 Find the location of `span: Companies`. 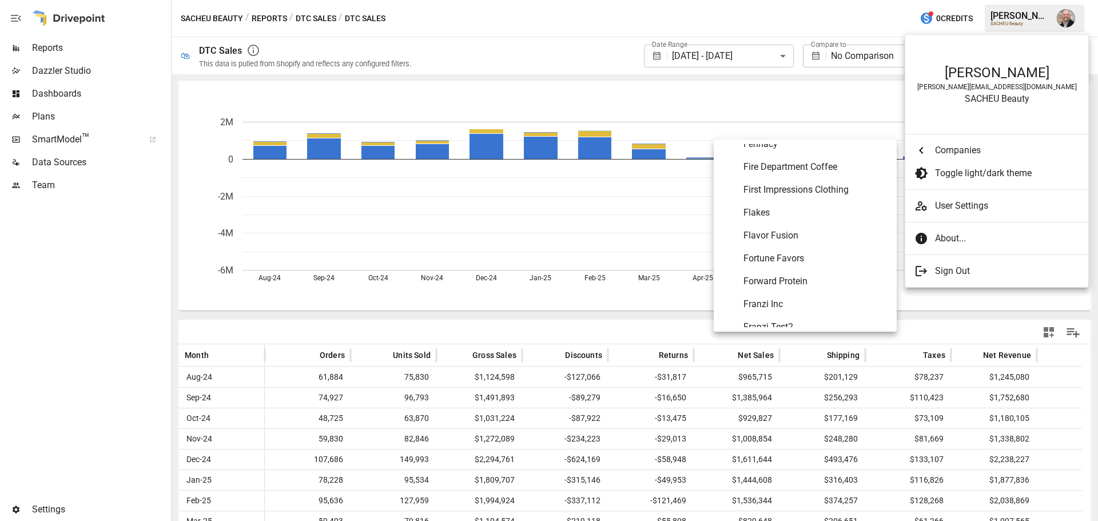

span: Companies is located at coordinates (1007, 150).